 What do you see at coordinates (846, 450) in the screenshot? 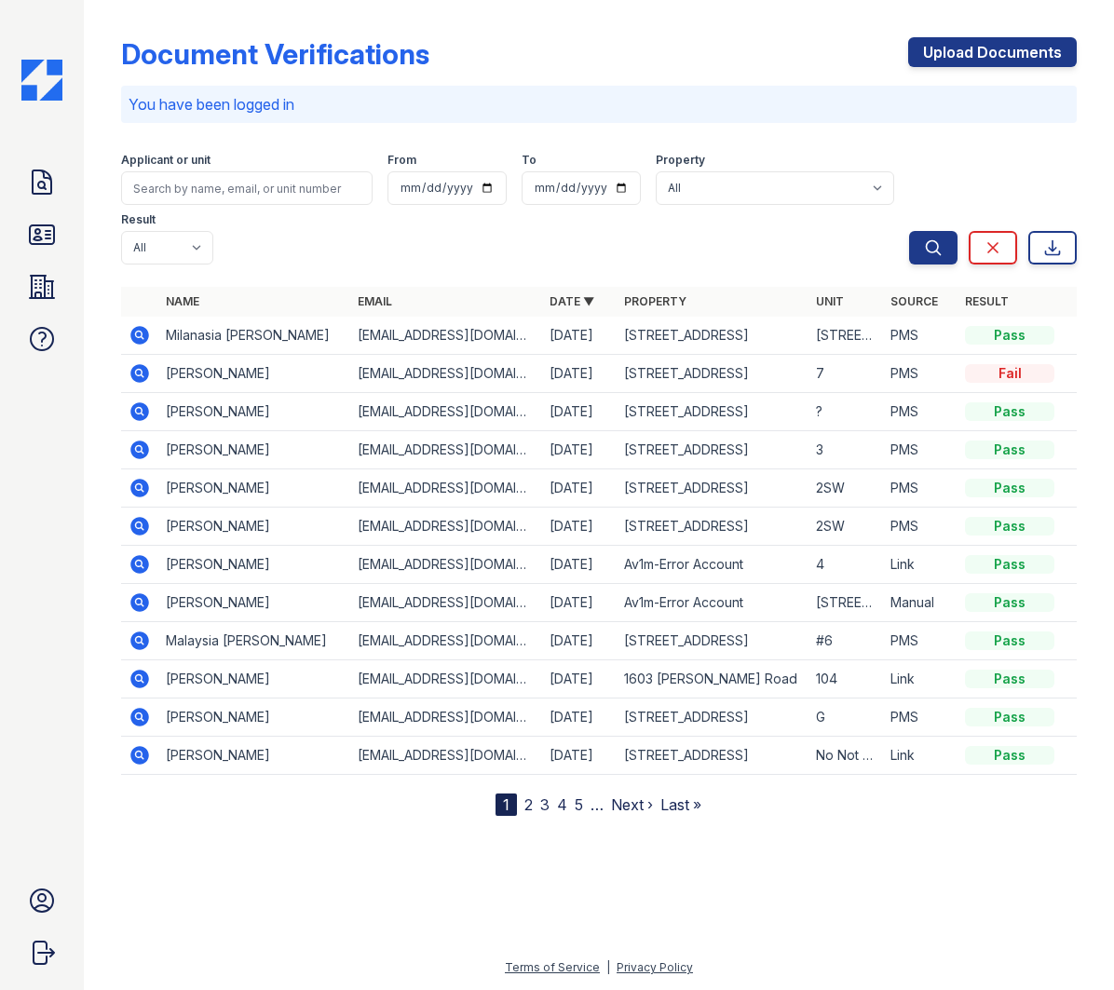
I see `td: 3` at bounding box center [846, 450].